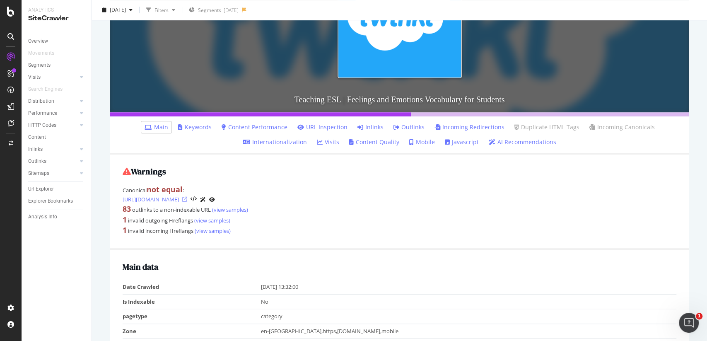 The height and width of the screenshot is (341, 707). What do you see at coordinates (57, 65) in the screenshot?
I see `a: Segments` at bounding box center [57, 65].